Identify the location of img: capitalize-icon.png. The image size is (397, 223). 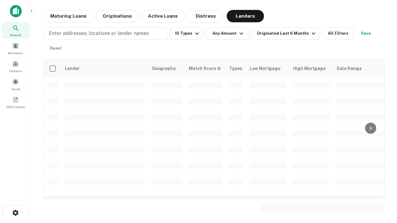
(16, 11).